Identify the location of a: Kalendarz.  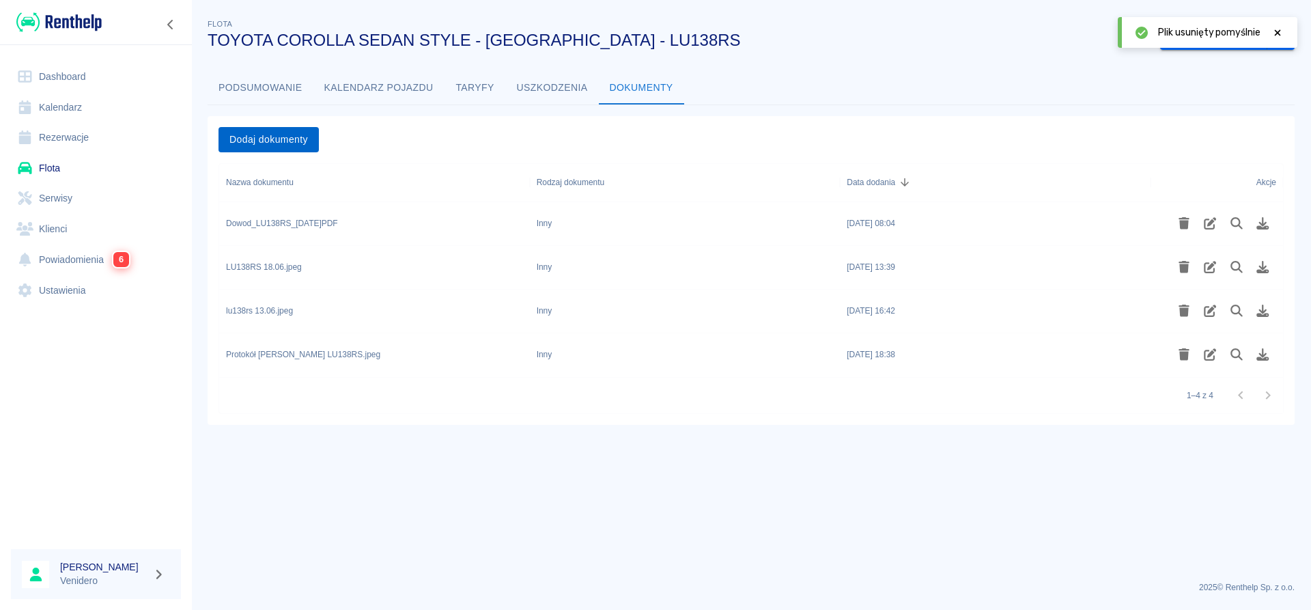
(96, 107).